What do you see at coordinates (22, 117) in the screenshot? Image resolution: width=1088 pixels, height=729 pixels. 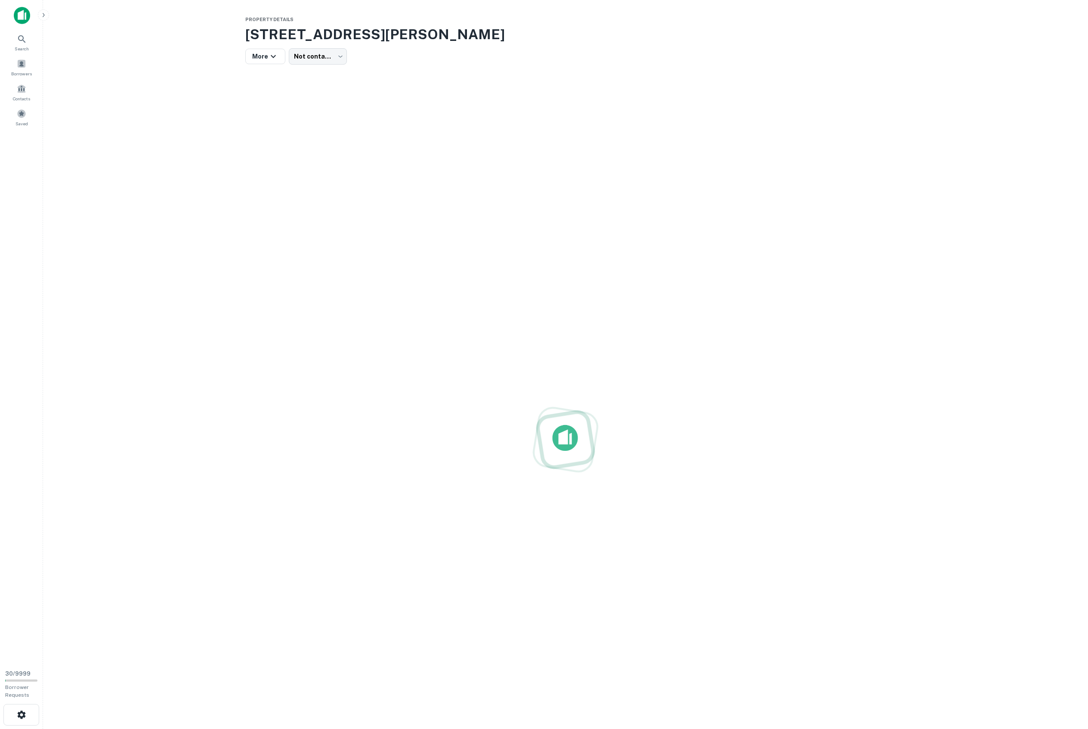 I see `div: Saved` at bounding box center [22, 117].